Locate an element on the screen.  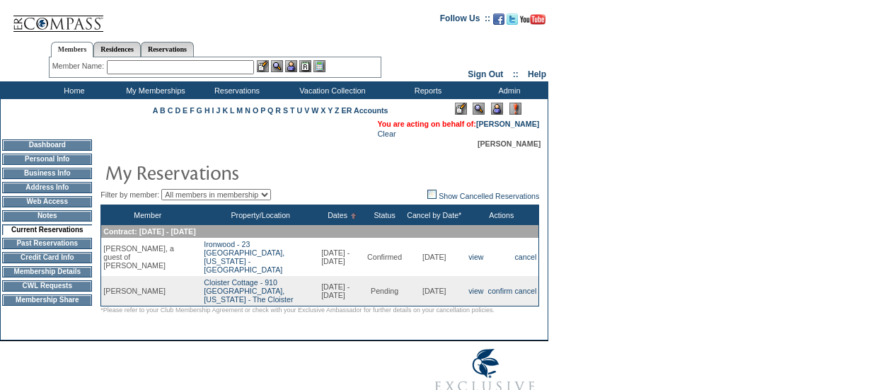
a: D is located at coordinates (178, 110).